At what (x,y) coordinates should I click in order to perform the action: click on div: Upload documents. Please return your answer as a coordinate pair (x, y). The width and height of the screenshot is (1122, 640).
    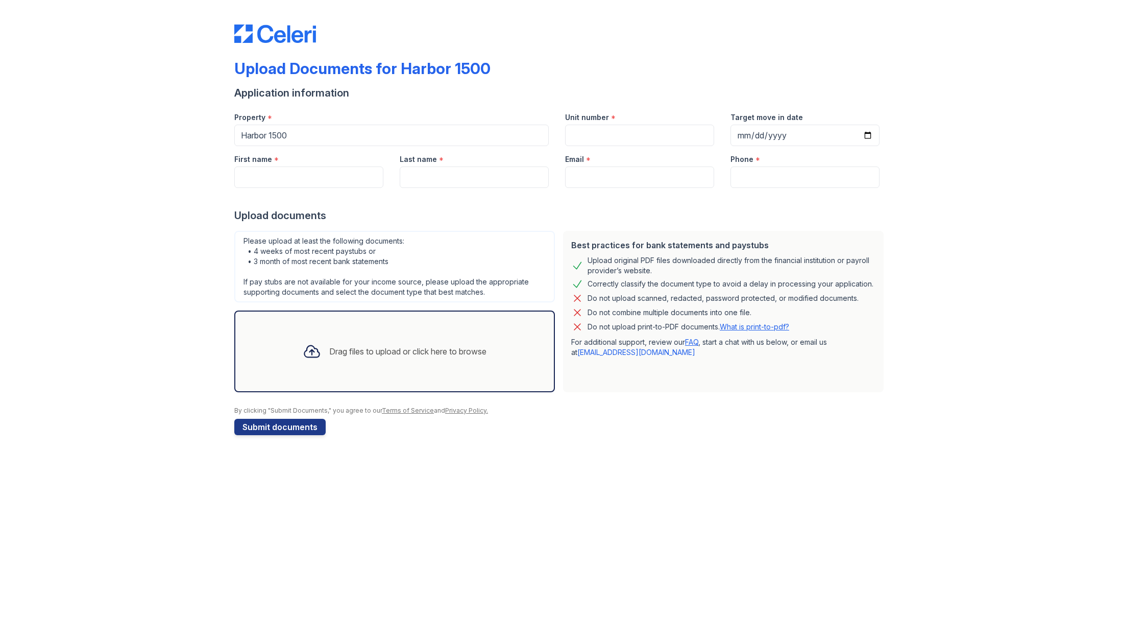
    Looking at the image, I should click on (561, 215).